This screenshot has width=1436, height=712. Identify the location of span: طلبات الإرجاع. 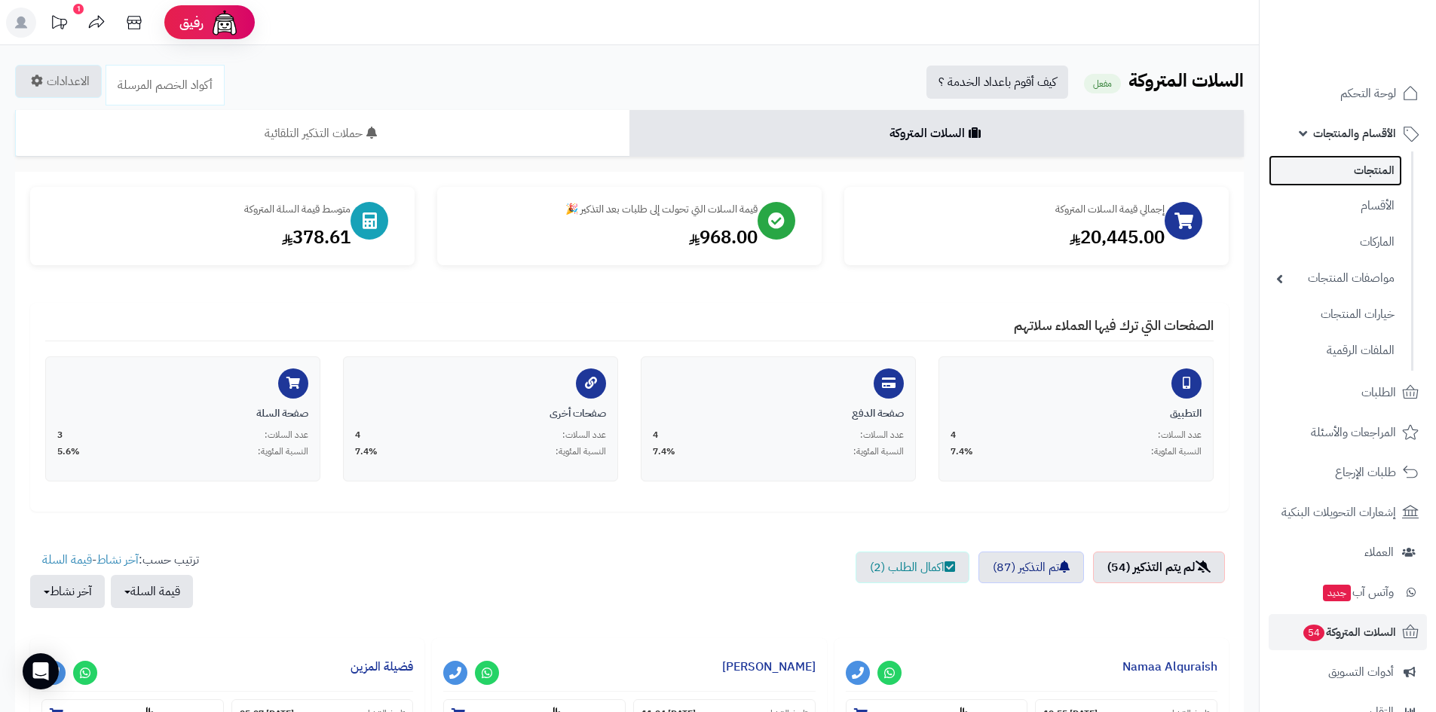
(1365, 473).